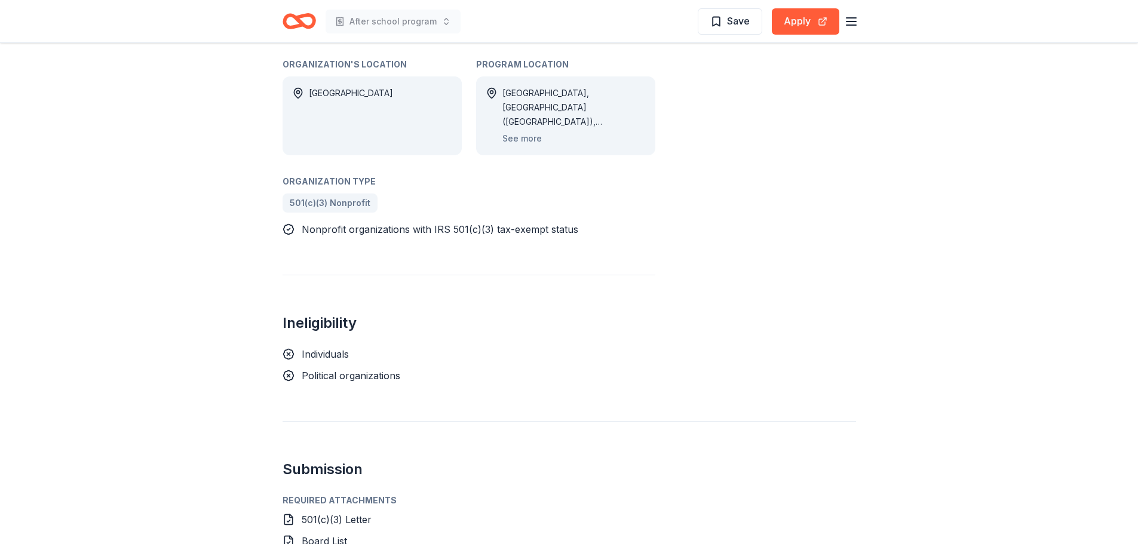 This screenshot has width=1138, height=544. I want to click on button: Apply, so click(805, 22).